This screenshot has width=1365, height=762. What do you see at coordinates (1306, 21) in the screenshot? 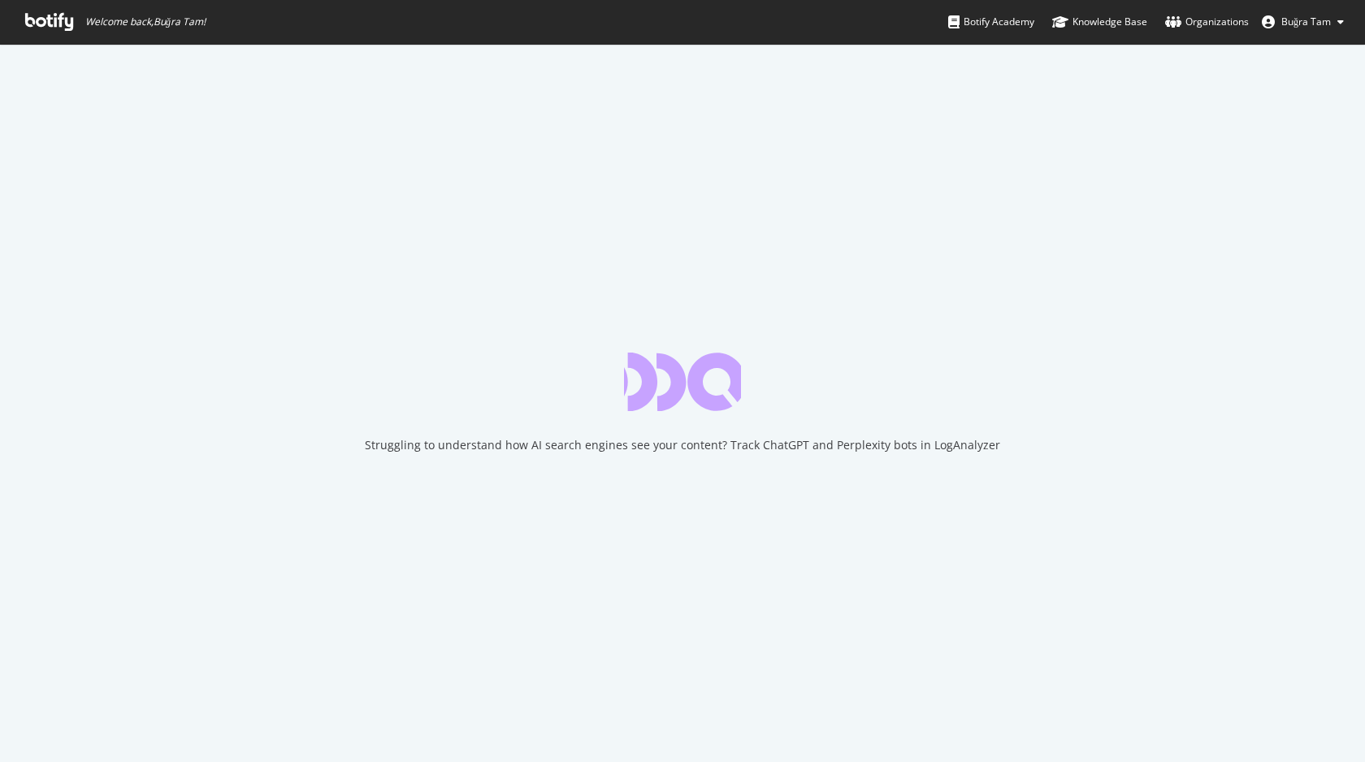
I see `span: Buğra Tam` at bounding box center [1306, 21].